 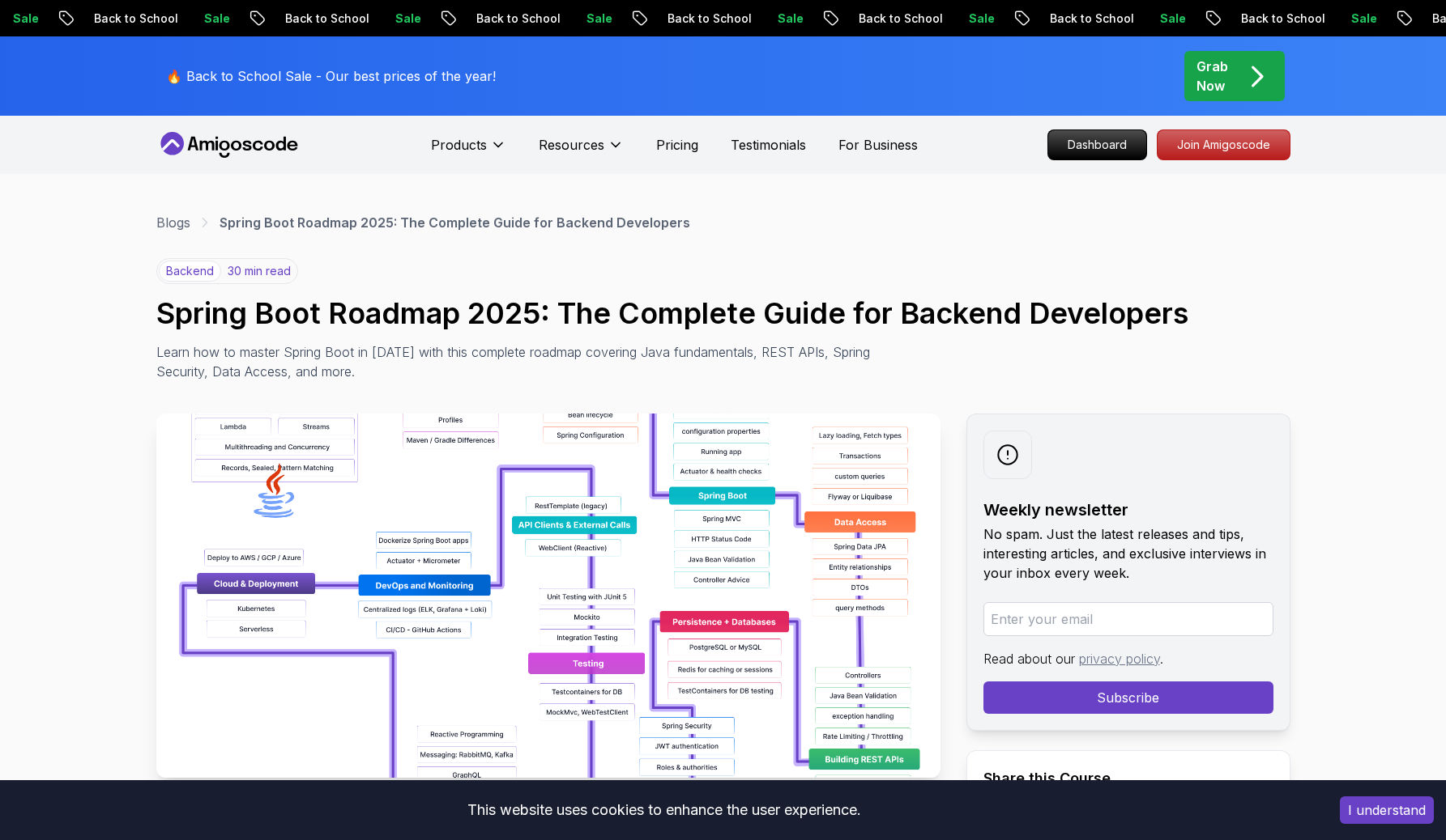 What do you see at coordinates (1128, 510) in the screenshot?
I see `h2: Weekly newsletter` at bounding box center [1128, 510].